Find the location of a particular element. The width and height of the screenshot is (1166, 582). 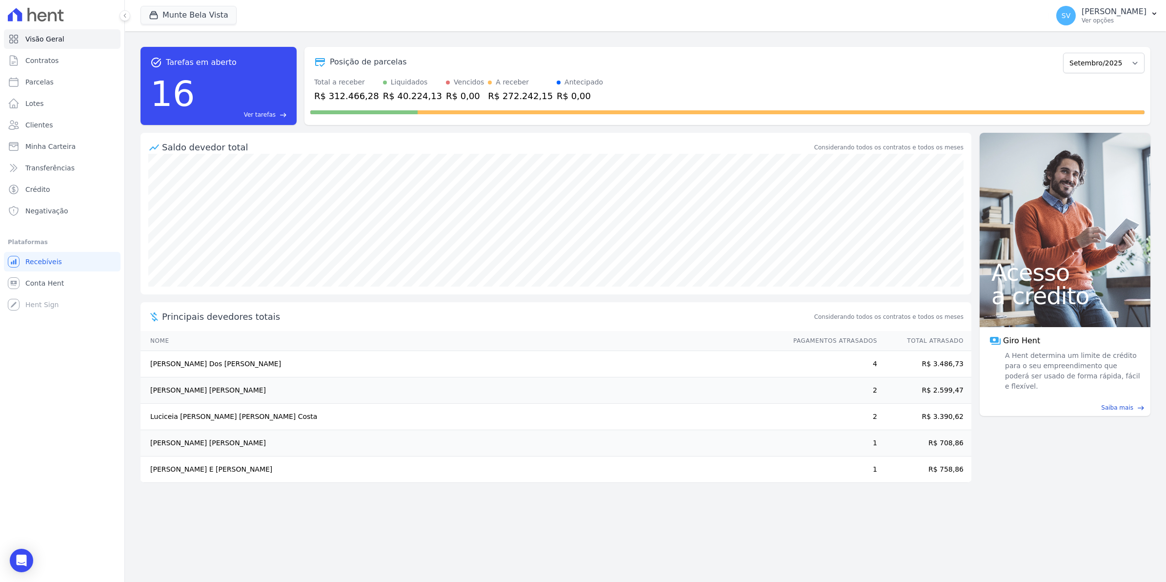

span: task_alt is located at coordinates (156, 62).